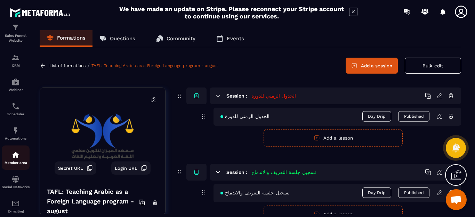 Image resolution: width=475 pixels, height=217 pixels. What do you see at coordinates (75, 168) in the screenshot?
I see `button: Secret URL` at bounding box center [75, 168].